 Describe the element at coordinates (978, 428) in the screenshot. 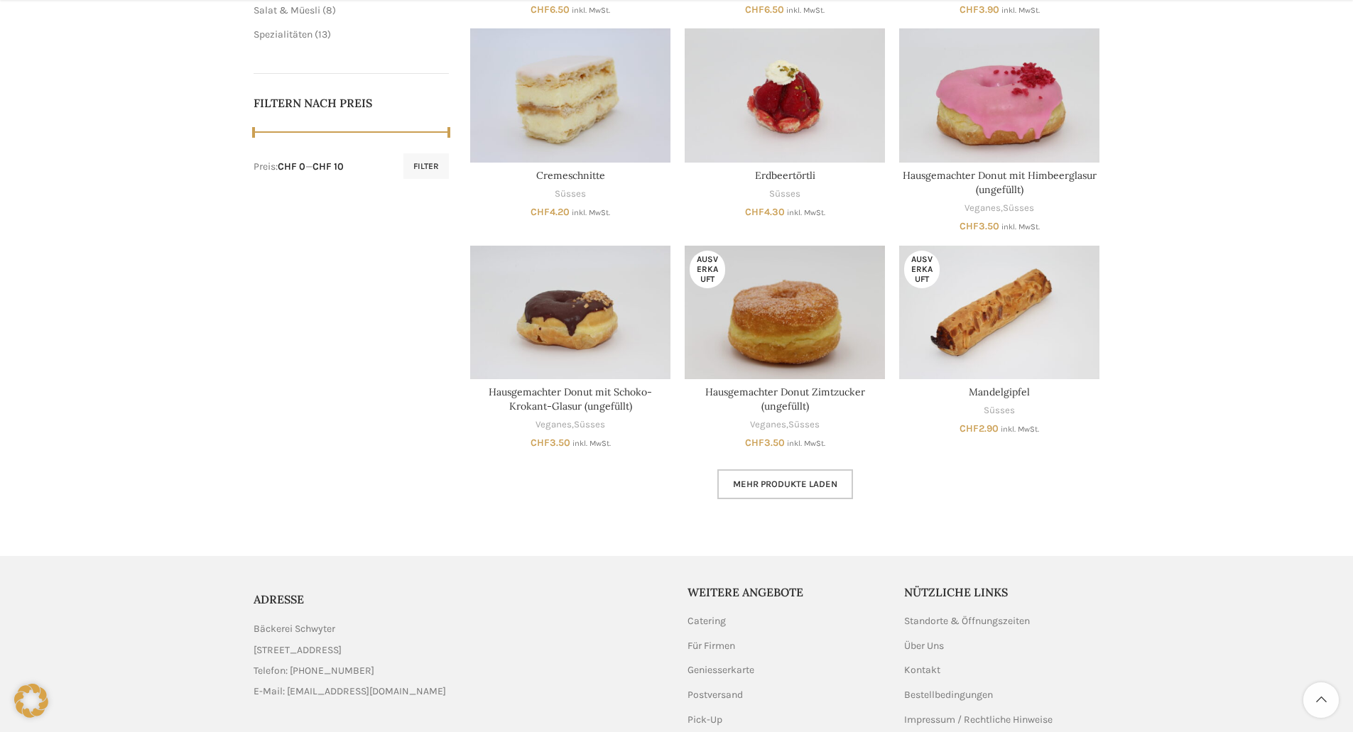

I see `bdi: 2.90` at that location.